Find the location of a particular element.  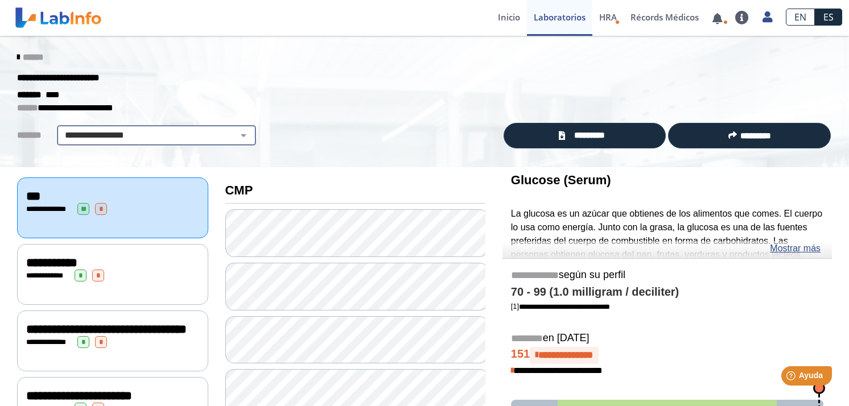

a: ES is located at coordinates (829, 17).